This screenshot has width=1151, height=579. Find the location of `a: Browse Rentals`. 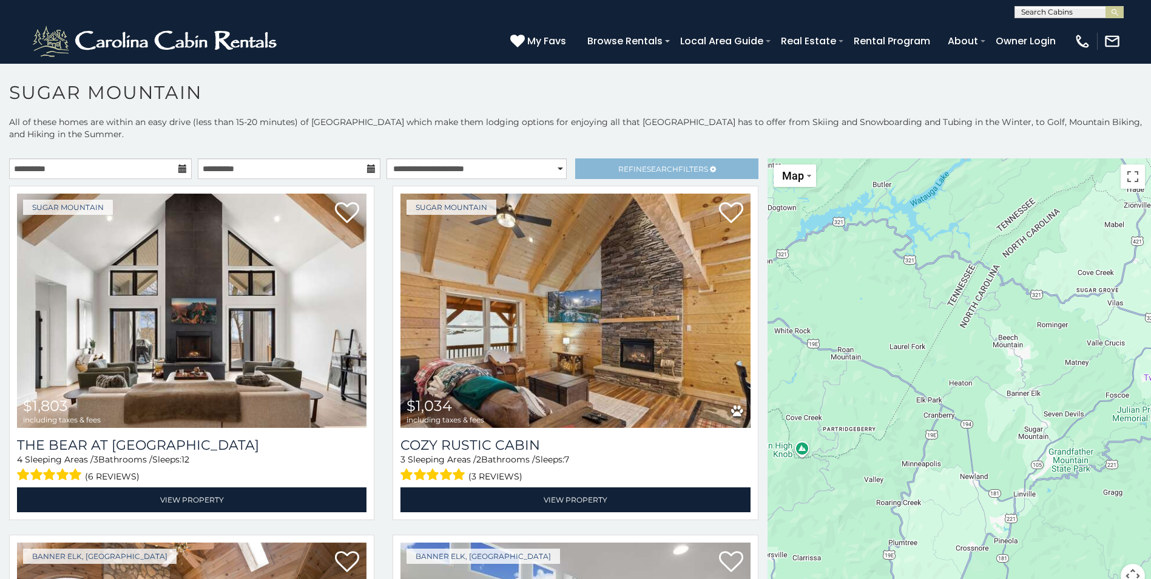

a: Browse Rentals is located at coordinates (625, 41).